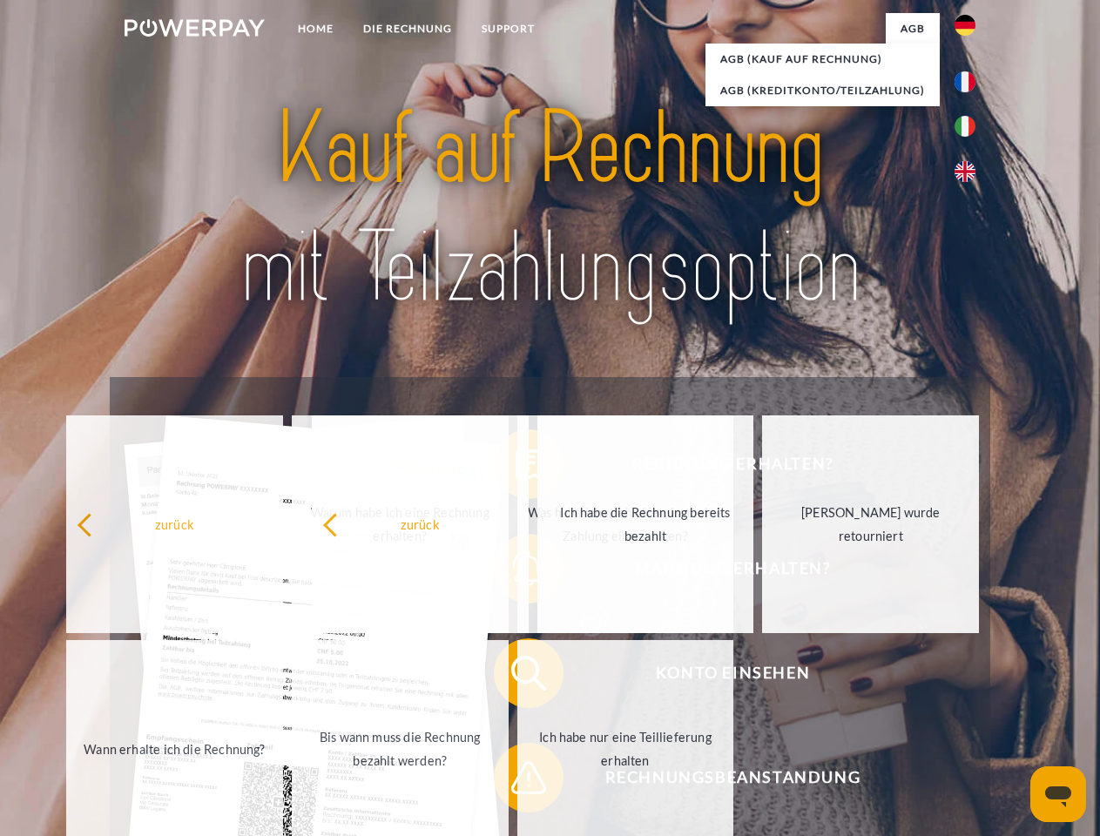 The height and width of the screenshot is (836, 1100). I want to click on img: en, so click(965, 172).